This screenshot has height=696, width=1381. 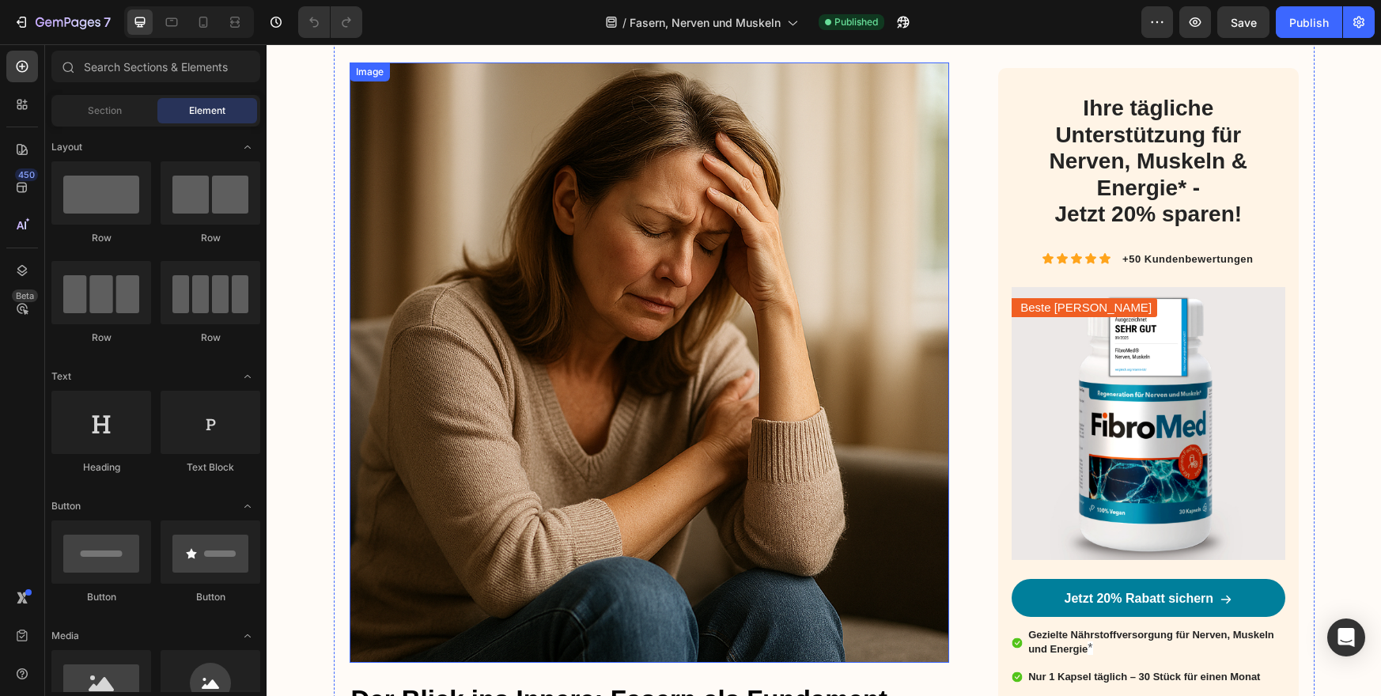 I want to click on input: Search Sections & Elements, so click(x=156, y=66).